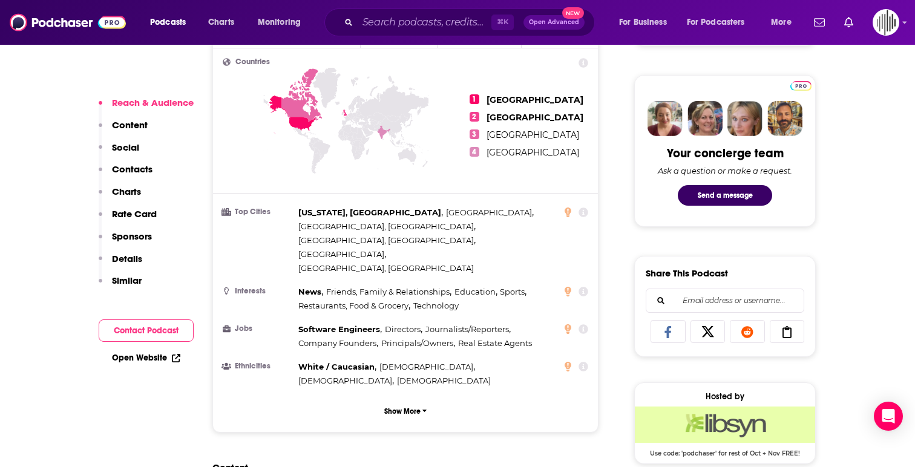 This screenshot has width=915, height=467. What do you see at coordinates (120, 197) in the screenshot?
I see `button: Charts` at bounding box center [120, 197].